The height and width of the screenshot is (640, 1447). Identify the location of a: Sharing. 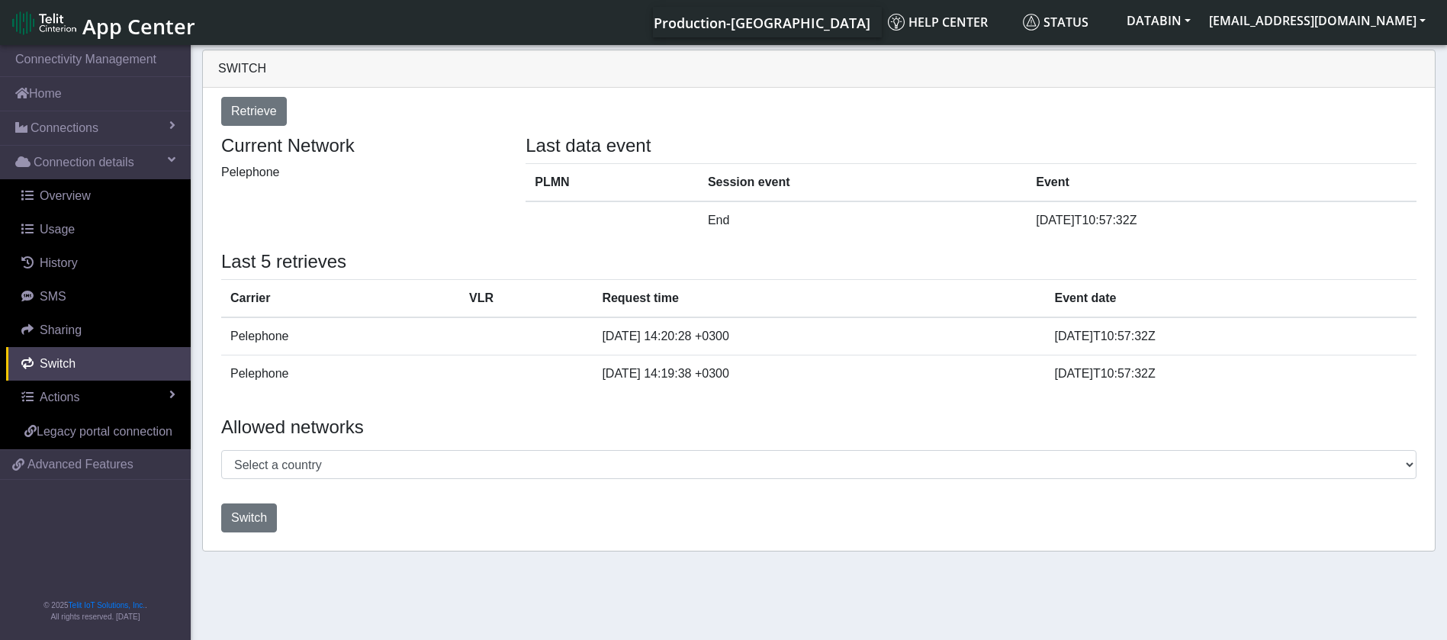
(98, 330).